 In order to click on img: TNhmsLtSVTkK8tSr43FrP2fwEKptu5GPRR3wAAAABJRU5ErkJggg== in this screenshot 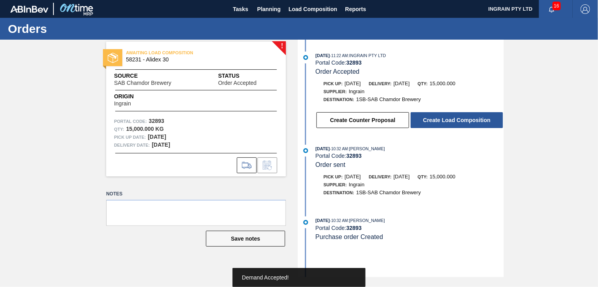, I will do `click(29, 9)`.